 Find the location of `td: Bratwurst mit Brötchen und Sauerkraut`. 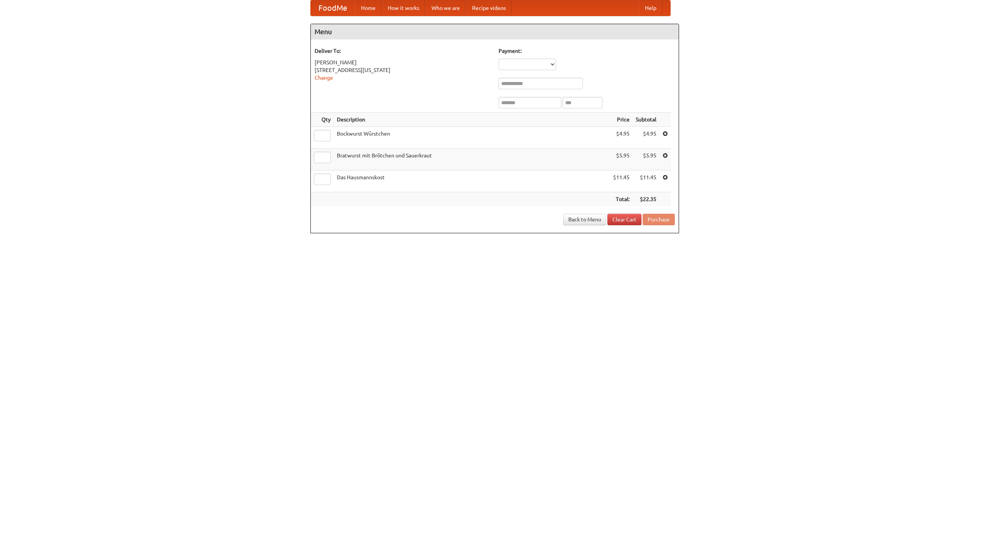

td: Bratwurst mit Brötchen und Sauerkraut is located at coordinates (472, 159).